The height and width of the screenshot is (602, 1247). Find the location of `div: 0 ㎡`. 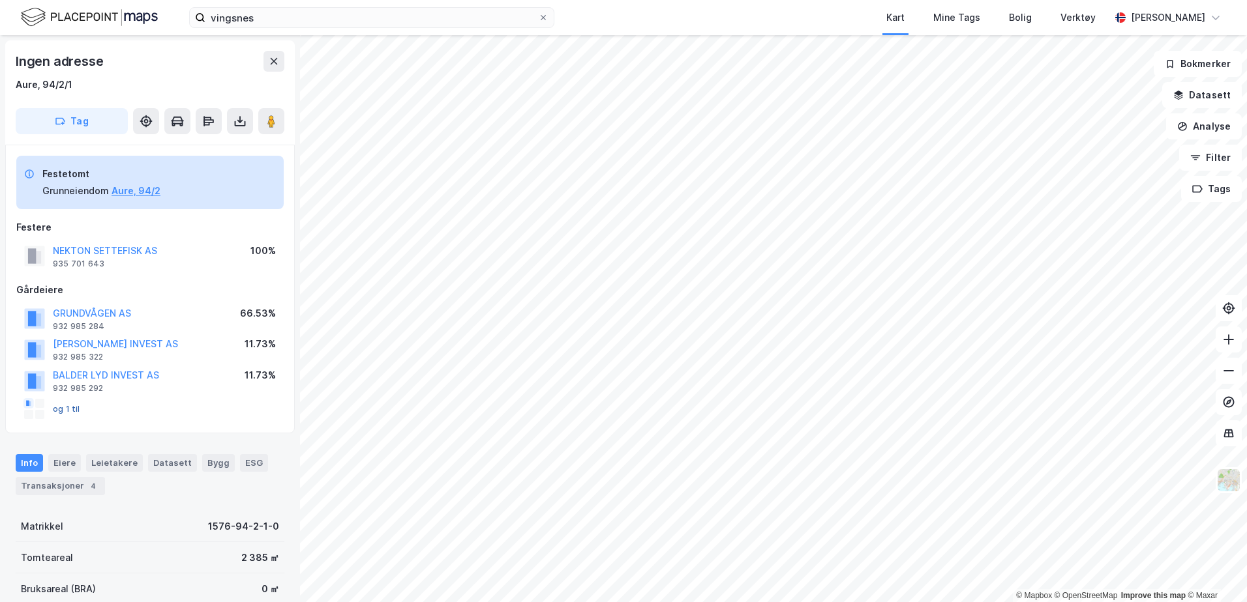

div: 0 ㎡ is located at coordinates (270, 589).